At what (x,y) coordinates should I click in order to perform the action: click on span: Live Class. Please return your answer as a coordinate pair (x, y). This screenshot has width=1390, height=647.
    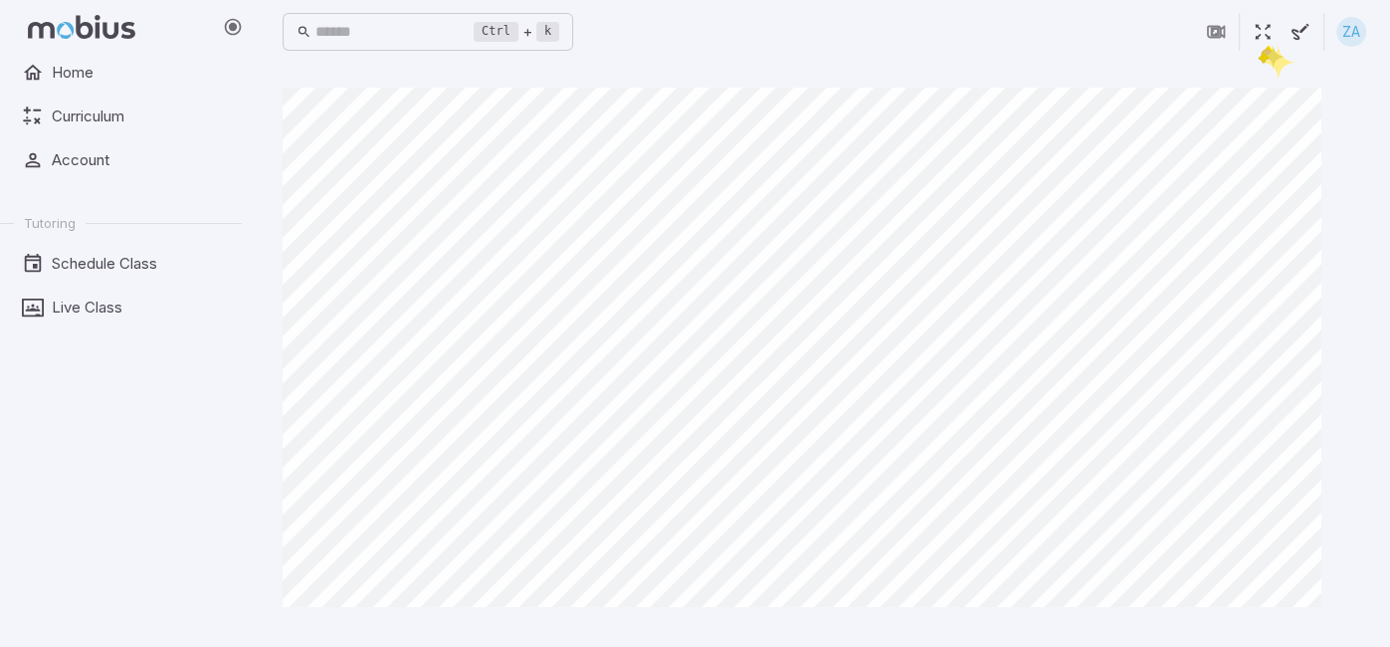
    Looking at the image, I should click on (139, 307).